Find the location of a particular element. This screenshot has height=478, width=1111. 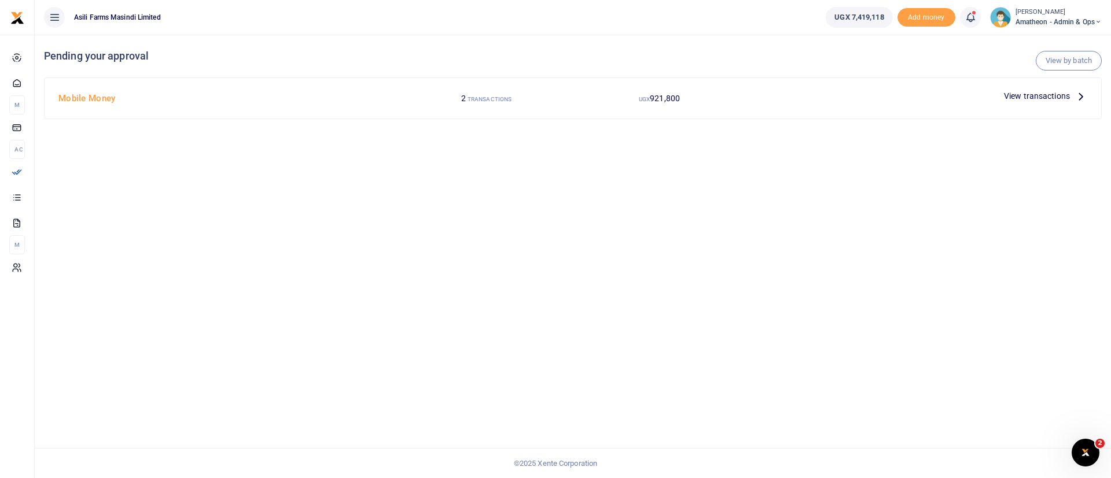

small: UGX is located at coordinates (644, 99).